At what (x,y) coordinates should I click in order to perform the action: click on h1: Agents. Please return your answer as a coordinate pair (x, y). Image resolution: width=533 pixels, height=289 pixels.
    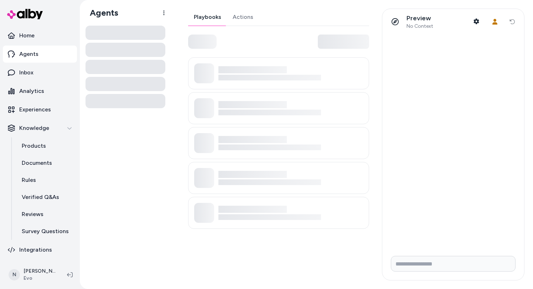
    Looking at the image, I should click on (101, 13).